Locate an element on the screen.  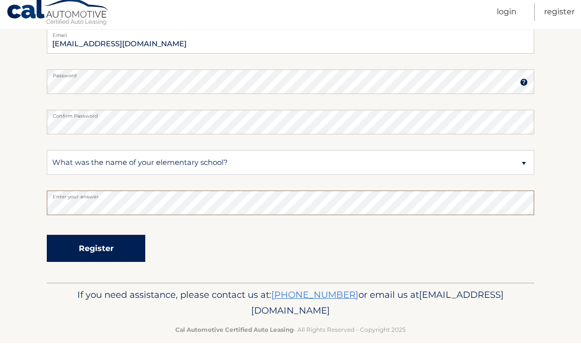
input: Email is located at coordinates (290, 49).